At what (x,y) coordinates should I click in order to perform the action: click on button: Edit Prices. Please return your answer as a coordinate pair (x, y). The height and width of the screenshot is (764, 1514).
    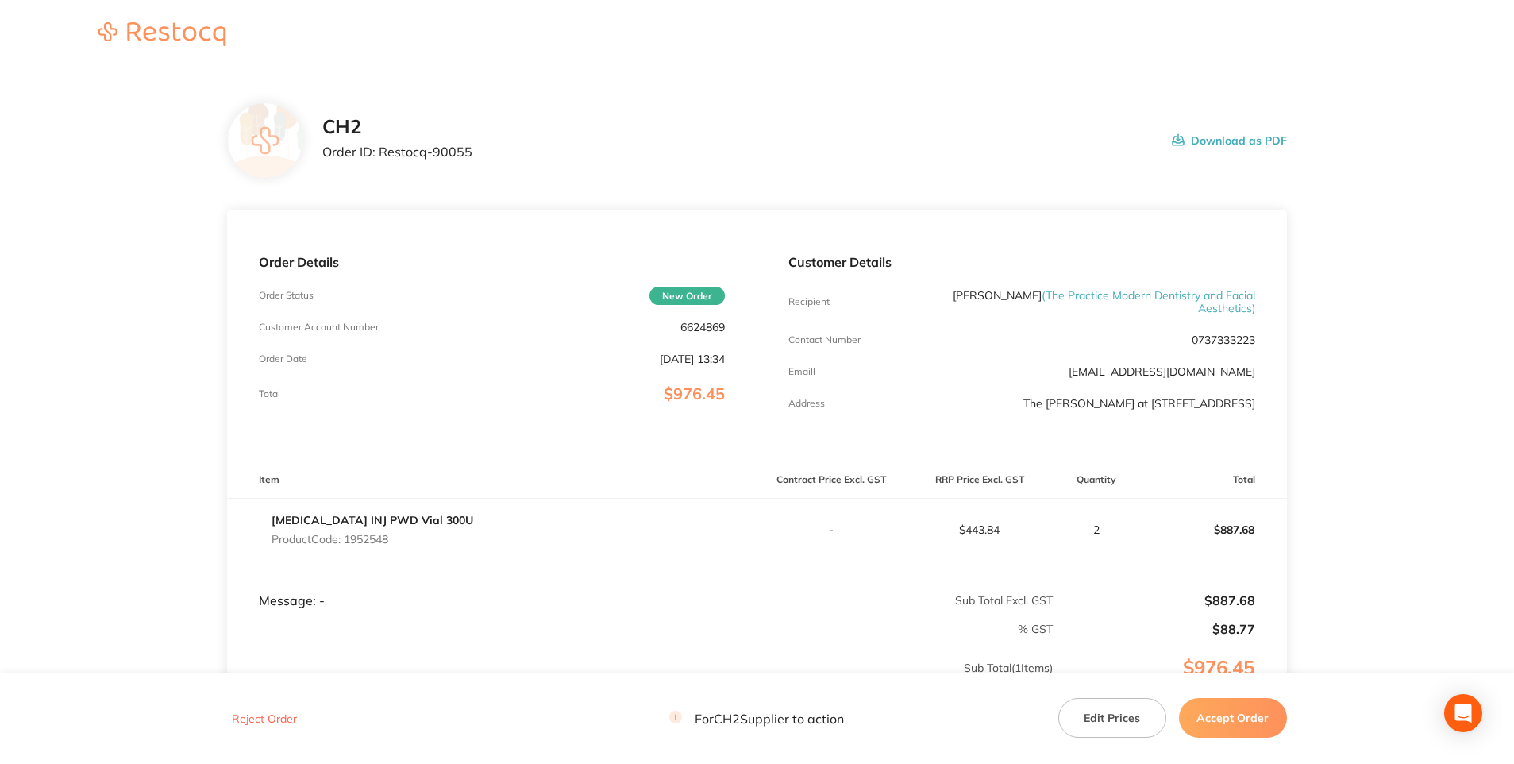
    Looking at the image, I should click on (1112, 718).